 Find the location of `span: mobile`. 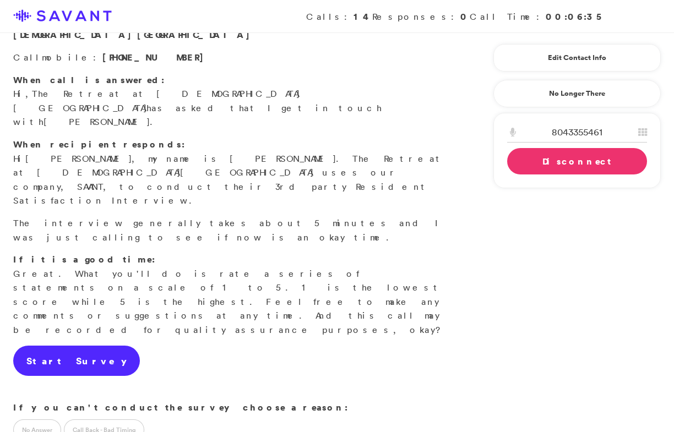

span: mobile is located at coordinates (67, 57).